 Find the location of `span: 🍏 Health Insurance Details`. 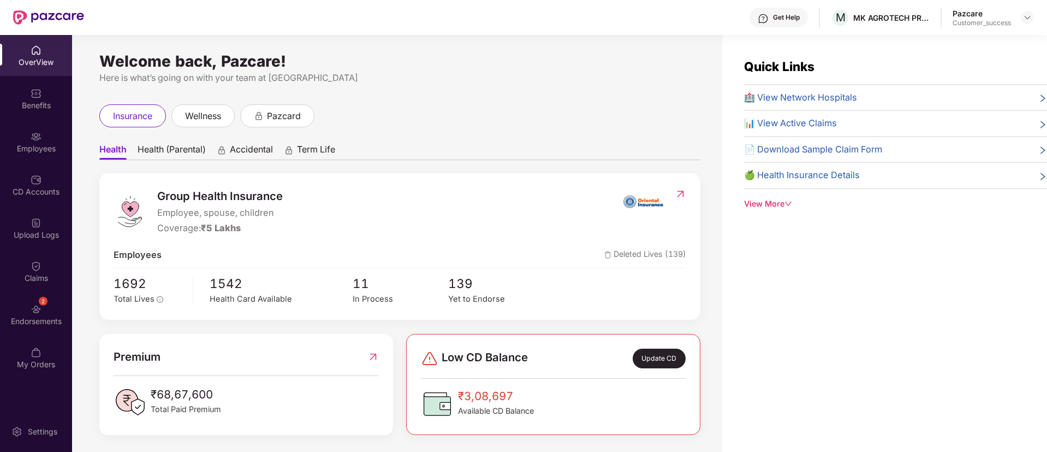

span: 🍏 Health Insurance Details is located at coordinates (802, 175).